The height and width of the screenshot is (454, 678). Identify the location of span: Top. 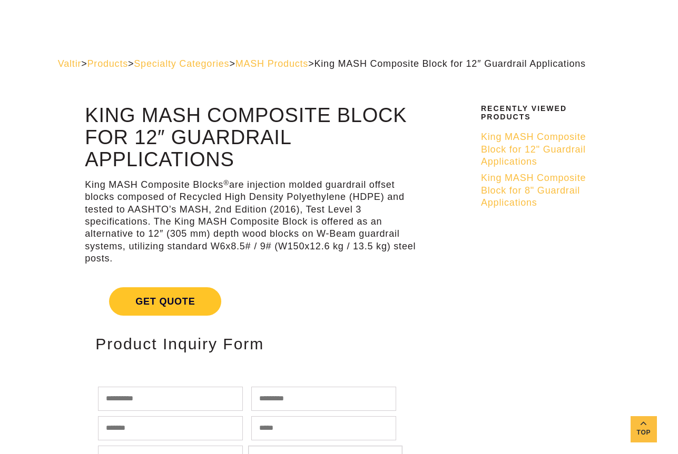
(644, 433).